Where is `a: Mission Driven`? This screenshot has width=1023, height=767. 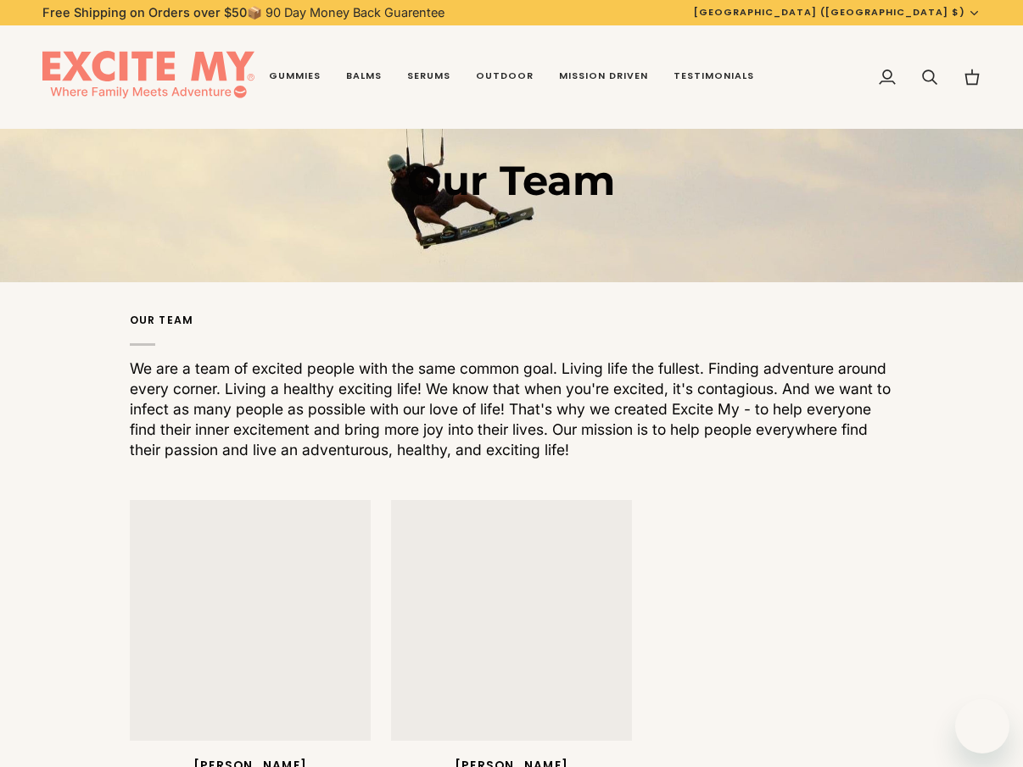 a: Mission Driven is located at coordinates (603, 77).